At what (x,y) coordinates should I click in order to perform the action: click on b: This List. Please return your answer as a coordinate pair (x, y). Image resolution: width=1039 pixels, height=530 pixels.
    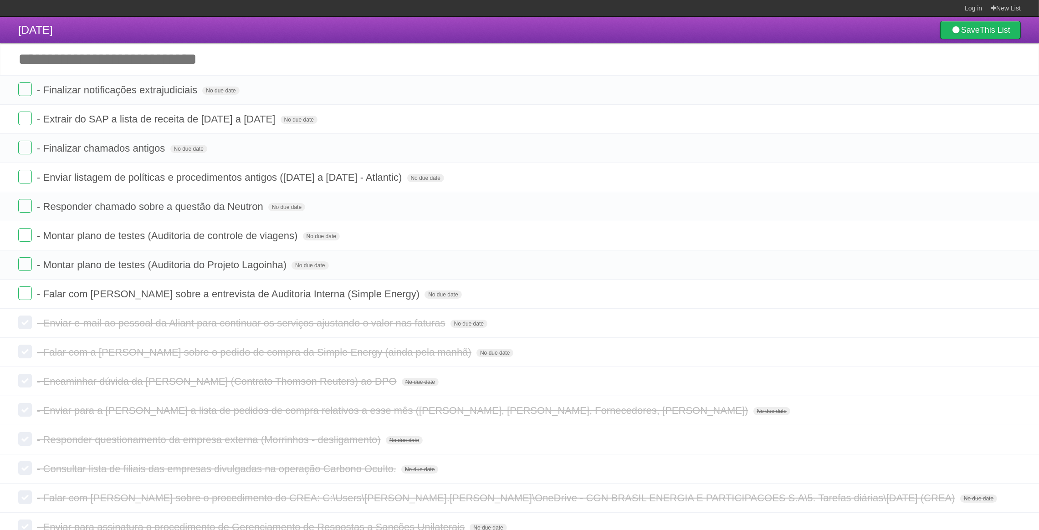
    Looking at the image, I should click on (995, 30).